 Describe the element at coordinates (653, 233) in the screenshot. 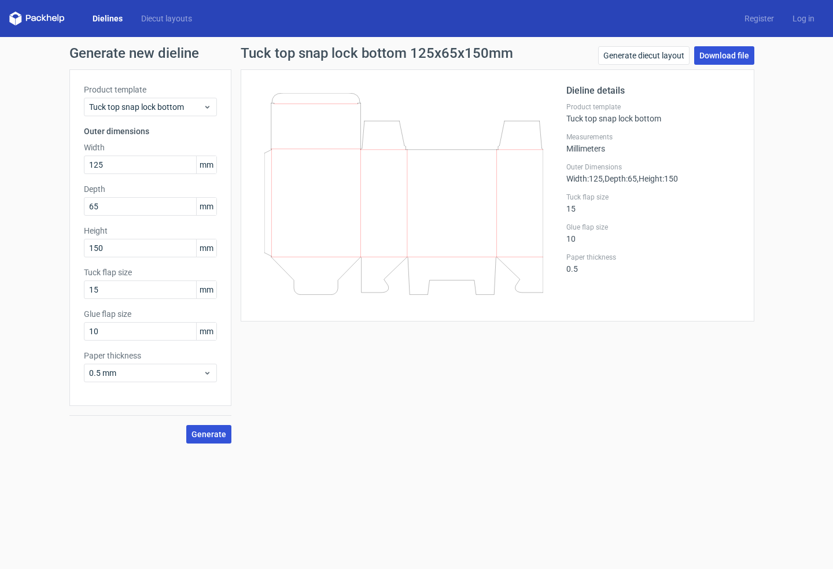

I see `div: 10` at that location.